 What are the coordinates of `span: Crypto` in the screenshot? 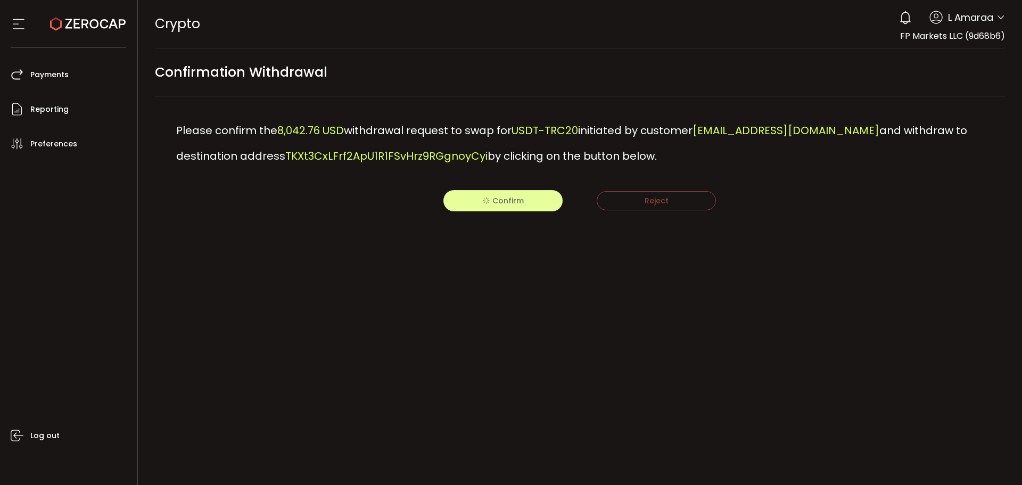 It's located at (177, 23).